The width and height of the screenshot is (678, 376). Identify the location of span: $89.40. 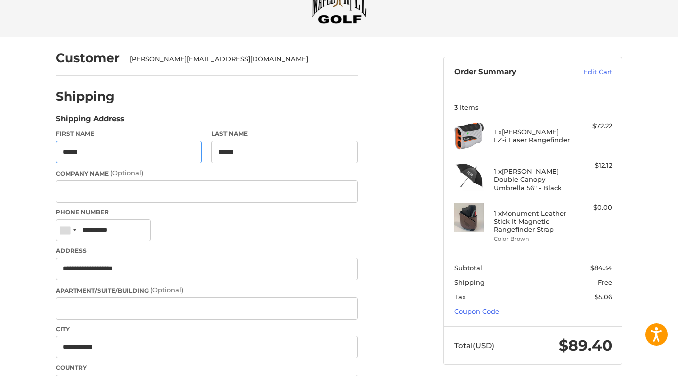
(585, 346).